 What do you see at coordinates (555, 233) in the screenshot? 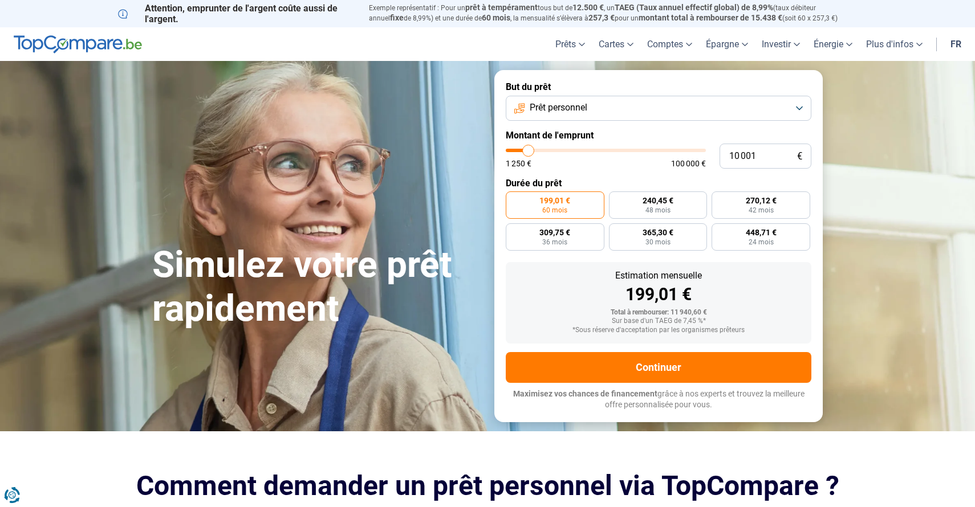
I see `span: 309,75 €` at bounding box center [555, 233].